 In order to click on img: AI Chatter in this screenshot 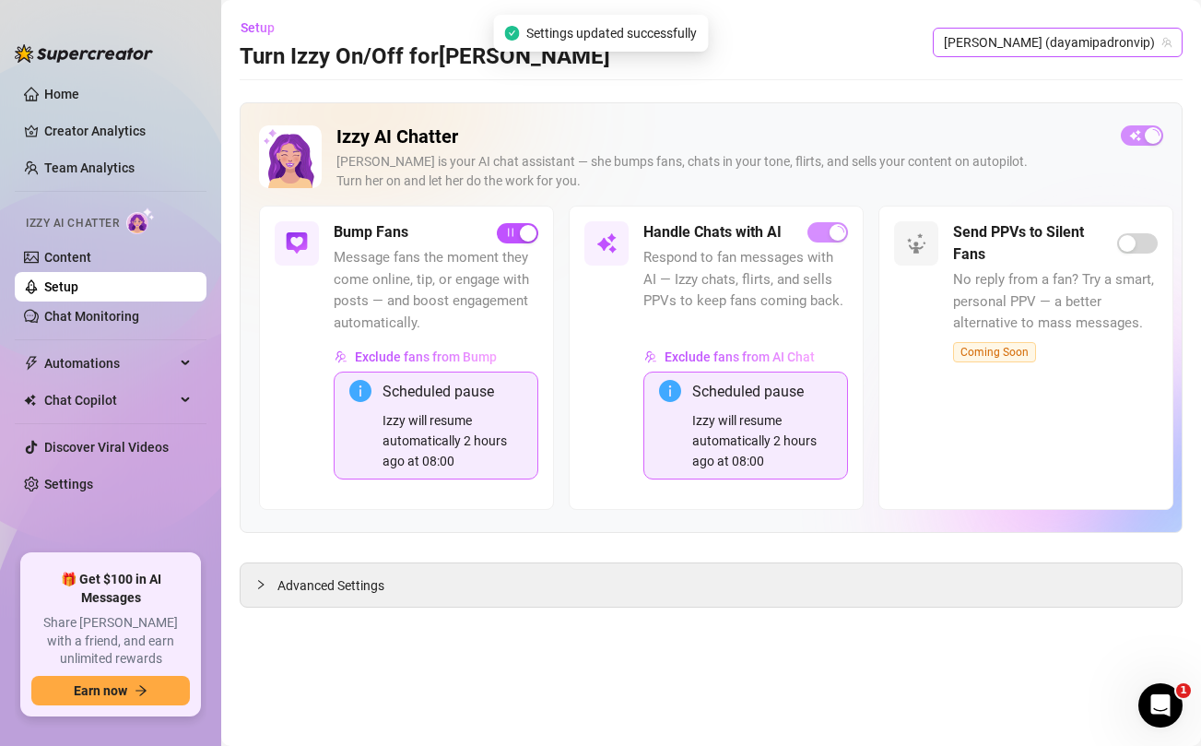, I will do `click(140, 220)`.